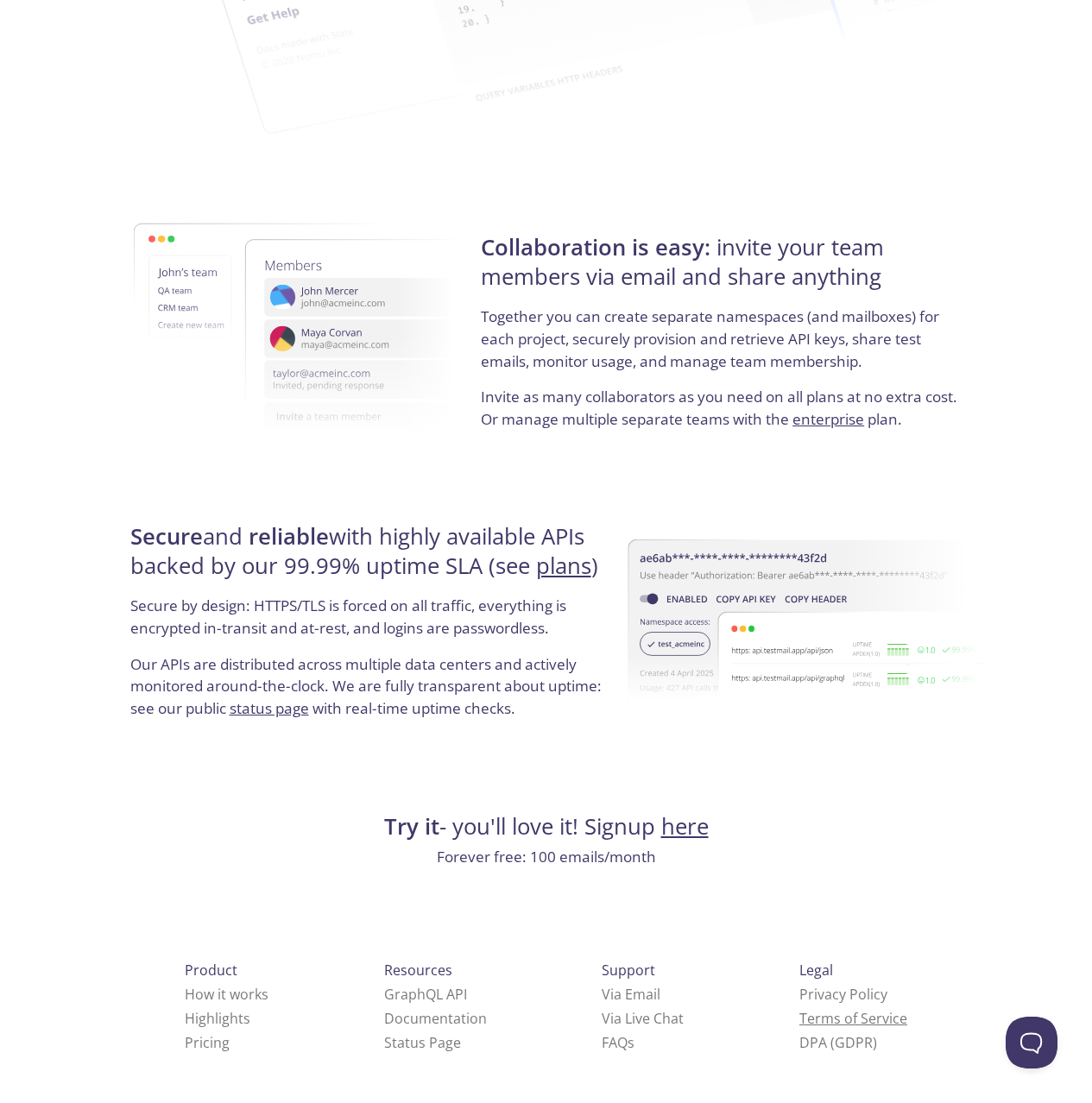  I want to click on img: members-1, so click(330, 329).